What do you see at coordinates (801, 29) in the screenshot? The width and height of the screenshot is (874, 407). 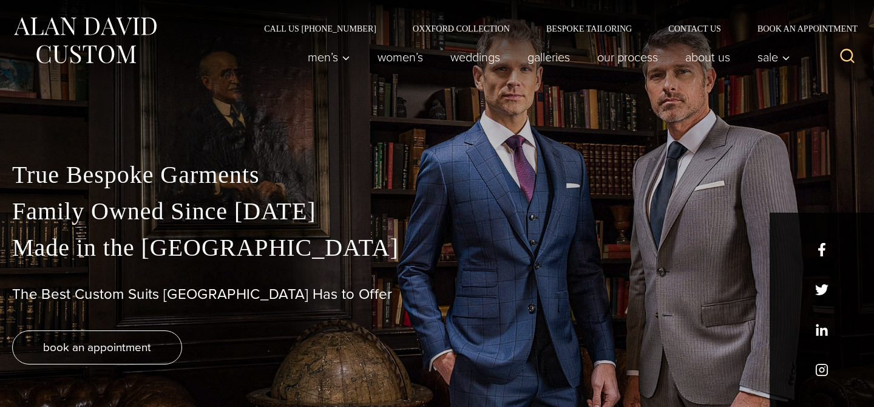 I see `a: Book an Appointment` at bounding box center [801, 29].